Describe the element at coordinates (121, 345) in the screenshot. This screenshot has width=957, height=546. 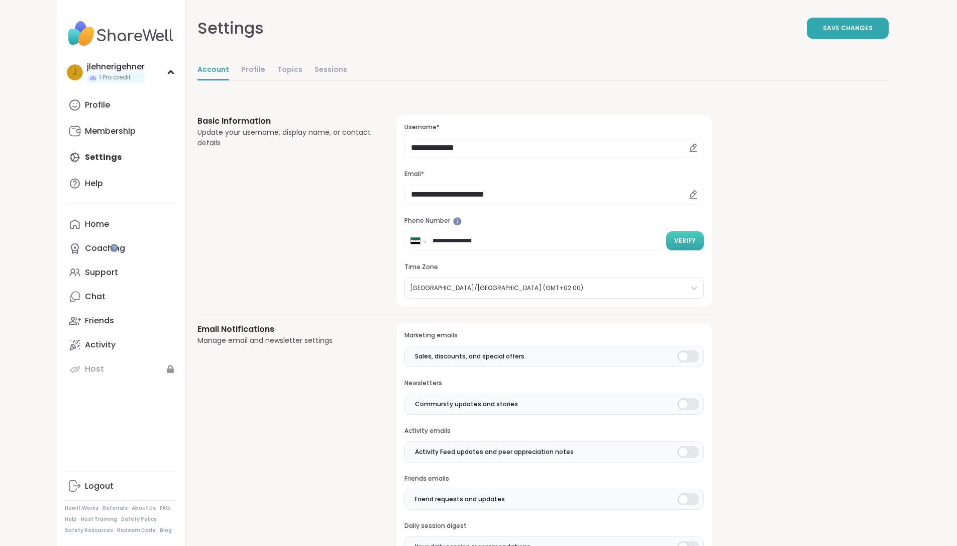
I see `a: Activity` at that location.